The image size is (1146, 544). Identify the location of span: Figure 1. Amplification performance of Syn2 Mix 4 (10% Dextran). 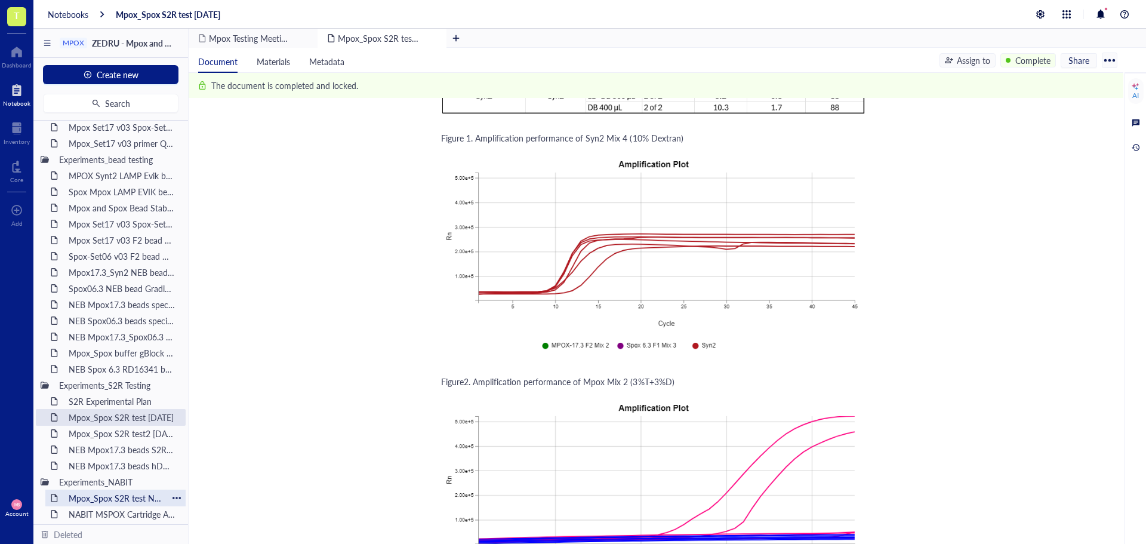
(562, 138).